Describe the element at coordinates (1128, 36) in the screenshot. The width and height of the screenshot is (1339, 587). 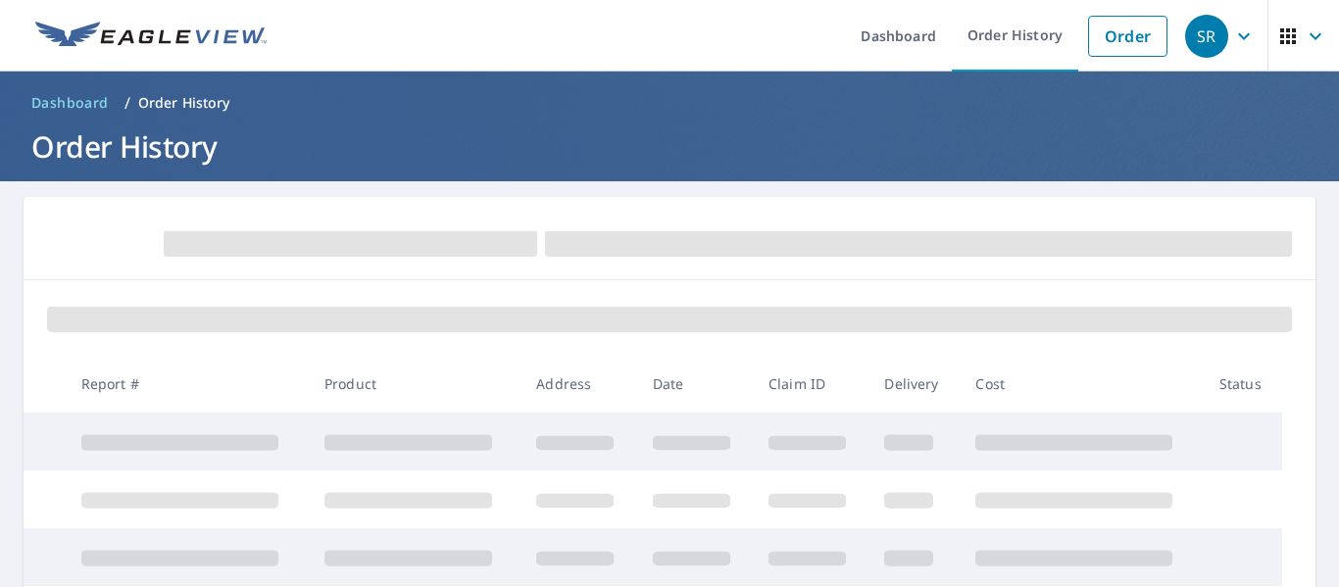
I see `a: Order` at that location.